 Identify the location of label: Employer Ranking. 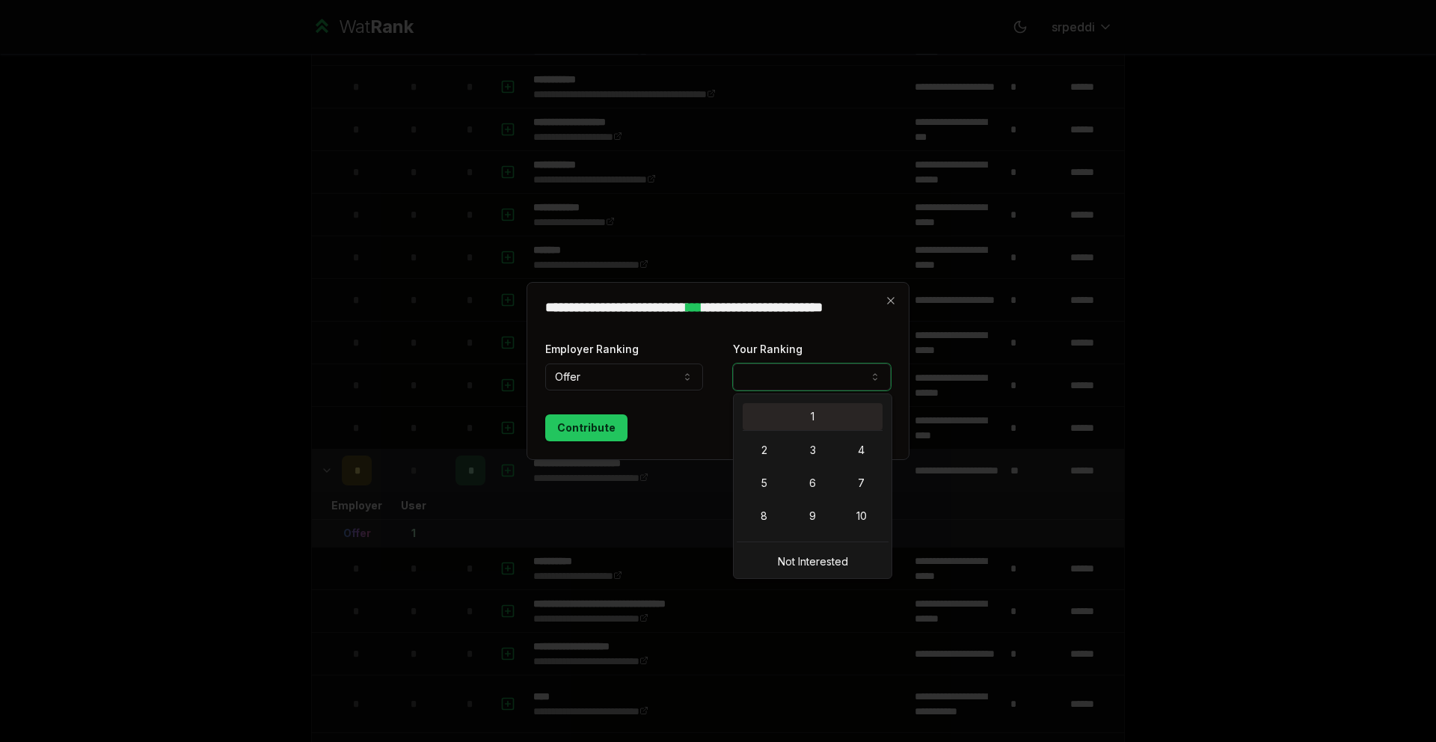
(591, 348).